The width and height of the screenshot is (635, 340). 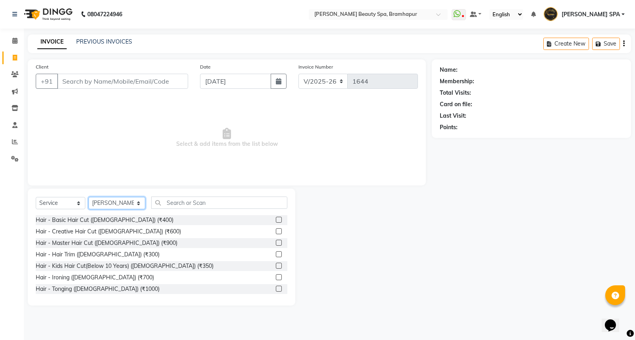 What do you see at coordinates (550, 14) in the screenshot?
I see `img: ANANYA SPA` at bounding box center [550, 14].